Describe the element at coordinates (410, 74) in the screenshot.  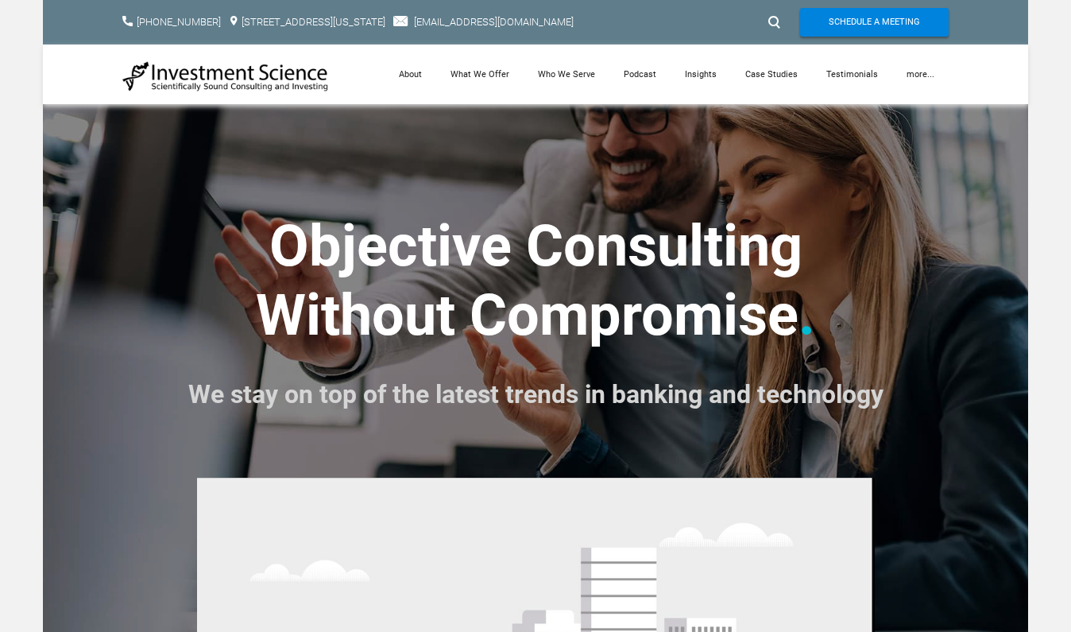
I see `a: About` at that location.